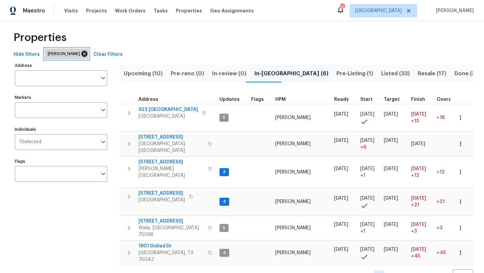 This screenshot has height=273, width=484. I want to click on td: 3 day(s) past target finish date, so click(448, 228).